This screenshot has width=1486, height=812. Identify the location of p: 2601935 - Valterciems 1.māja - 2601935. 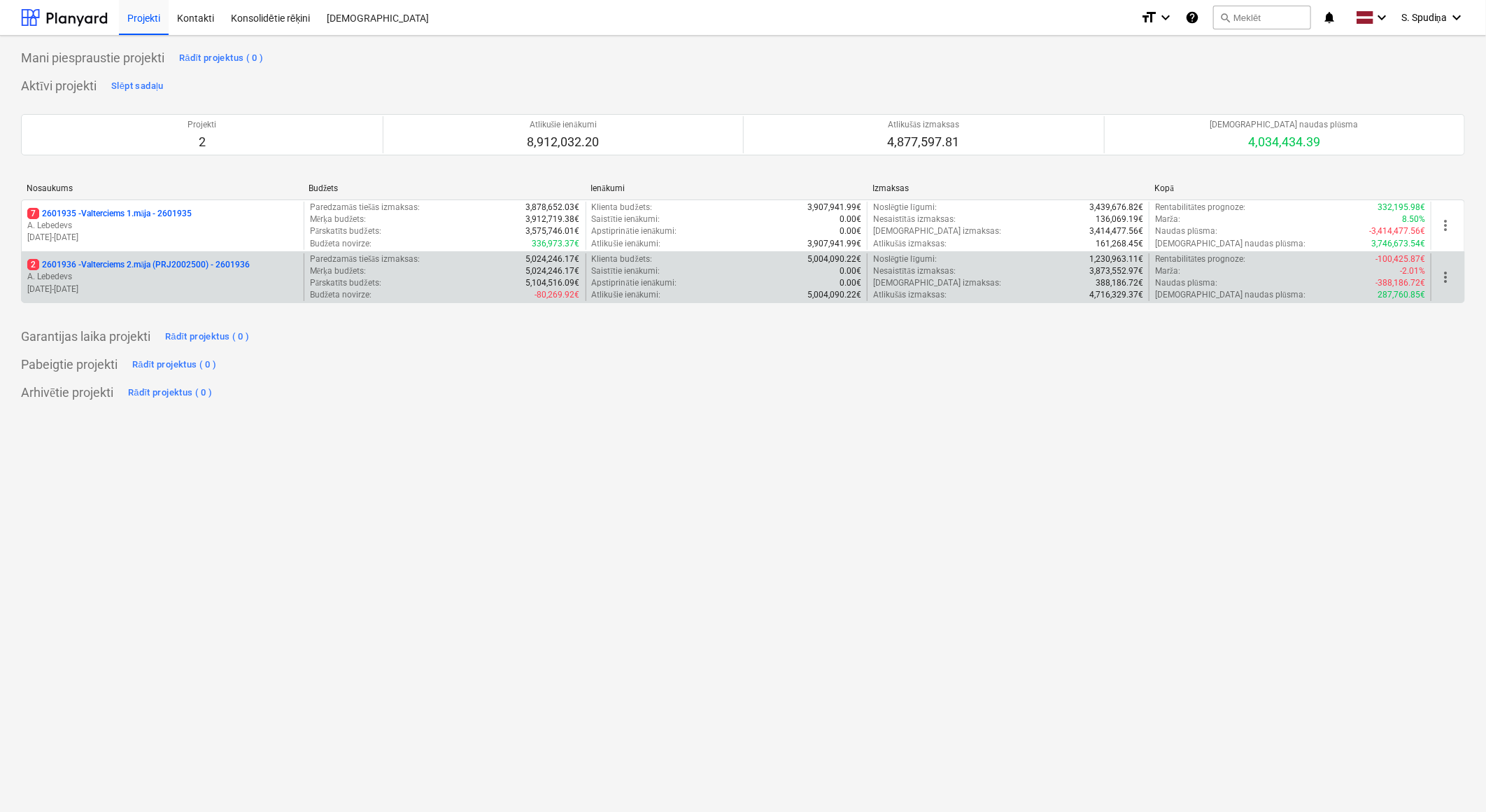
(109, 214).